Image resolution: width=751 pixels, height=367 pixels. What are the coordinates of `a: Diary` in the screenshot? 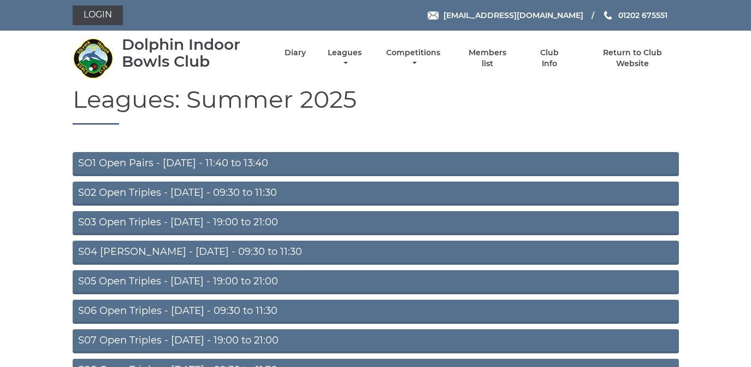 It's located at (295, 52).